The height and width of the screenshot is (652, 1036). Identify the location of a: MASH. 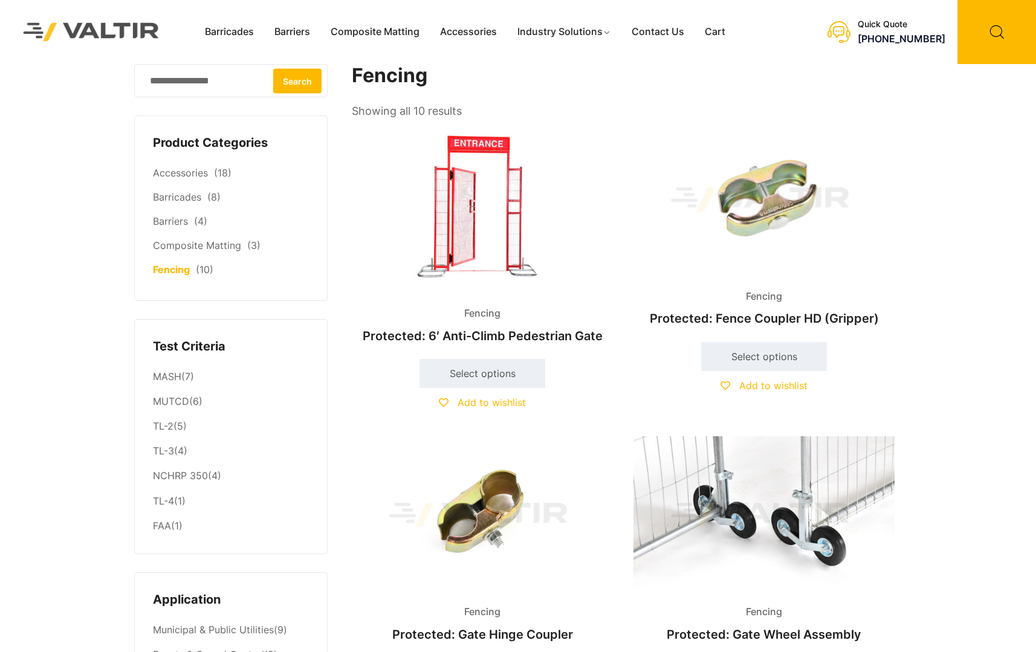
(167, 377).